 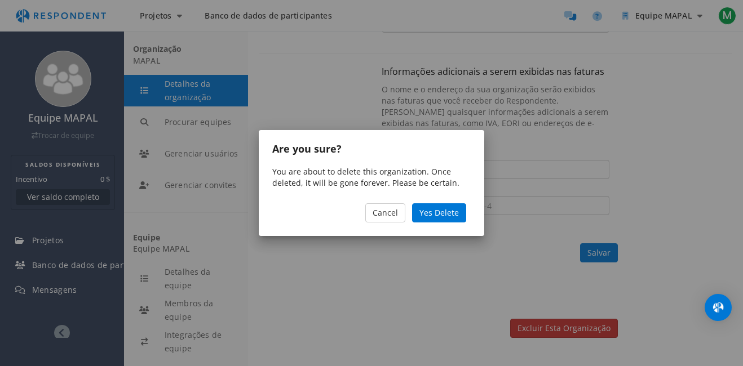 What do you see at coordinates (718, 308) in the screenshot?
I see `div: Abra o Intercom Messenger` at bounding box center [718, 308].